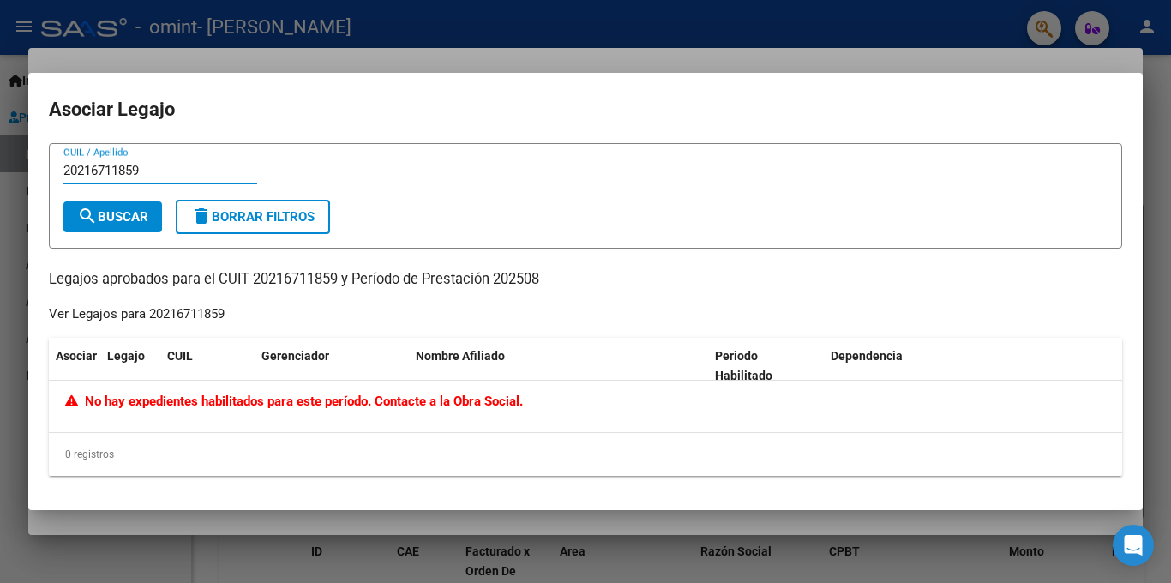  What do you see at coordinates (75, 366) in the screenshot?
I see `datatable-header-cell: Asociar` at bounding box center [75, 366].